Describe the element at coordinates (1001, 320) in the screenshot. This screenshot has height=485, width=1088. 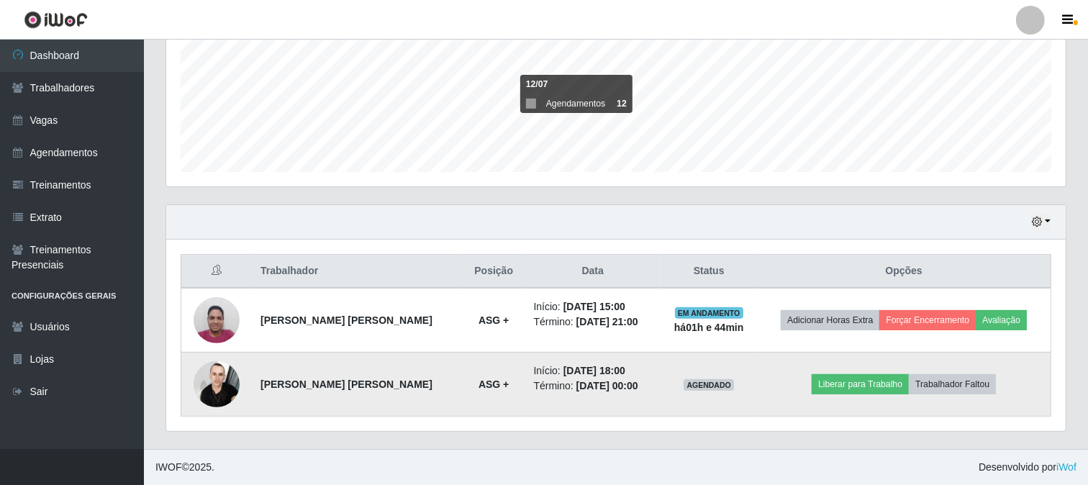
I see `button: Avaliação` at that location.